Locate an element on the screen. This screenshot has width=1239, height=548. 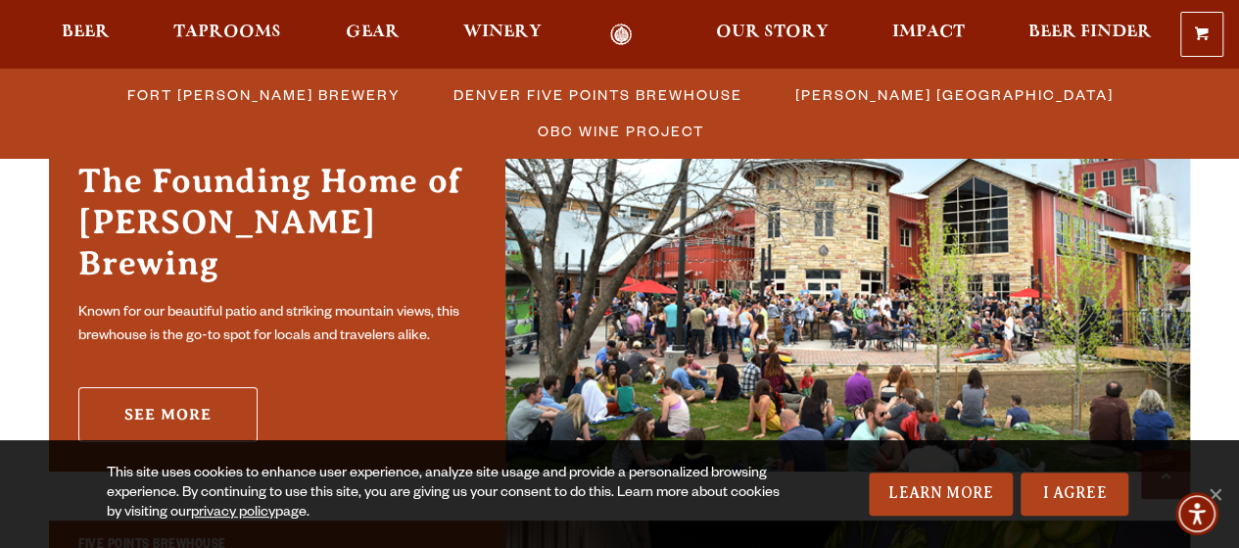
span: Gear is located at coordinates (372, 32).